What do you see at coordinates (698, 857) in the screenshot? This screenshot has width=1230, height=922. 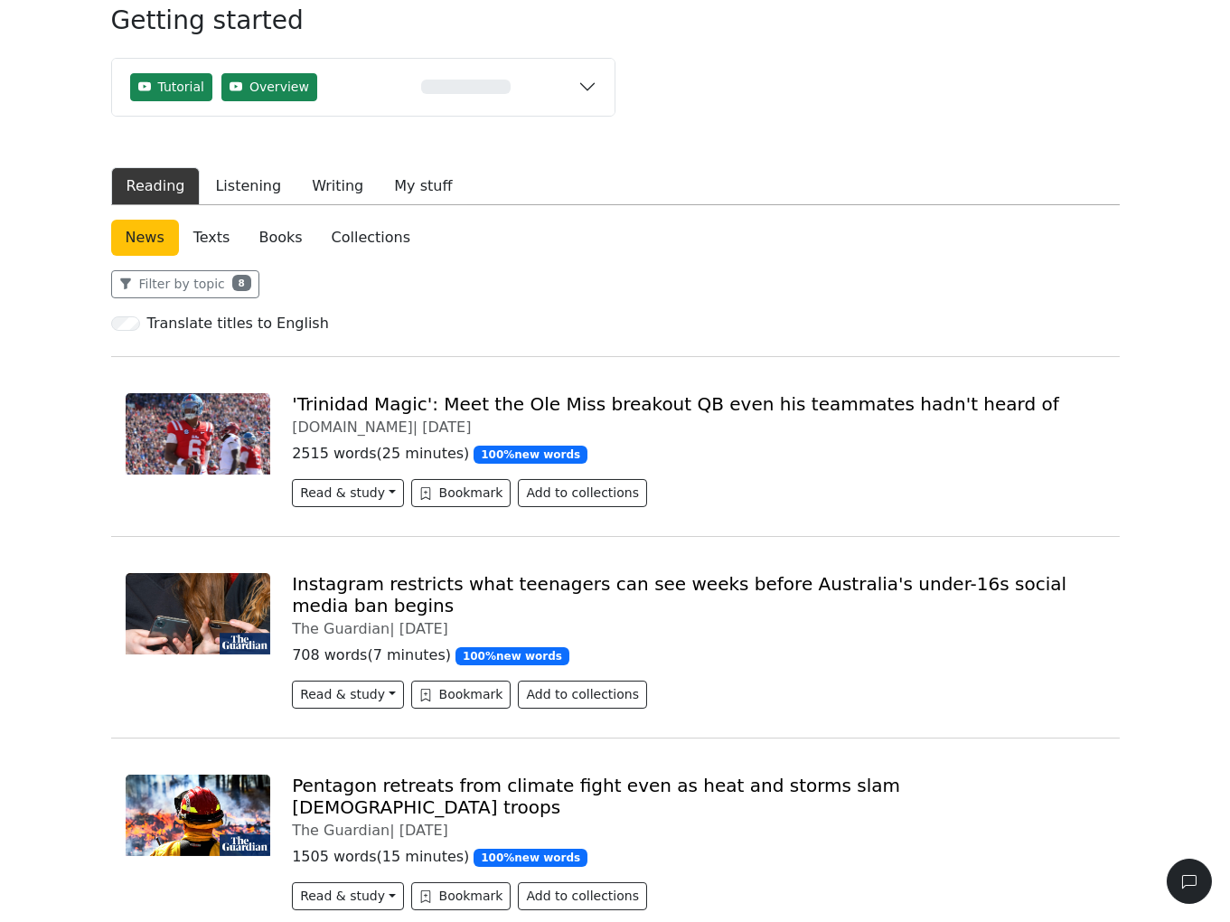 I see `p: 1505 words ( 15 minutes )` at bounding box center [698, 857].